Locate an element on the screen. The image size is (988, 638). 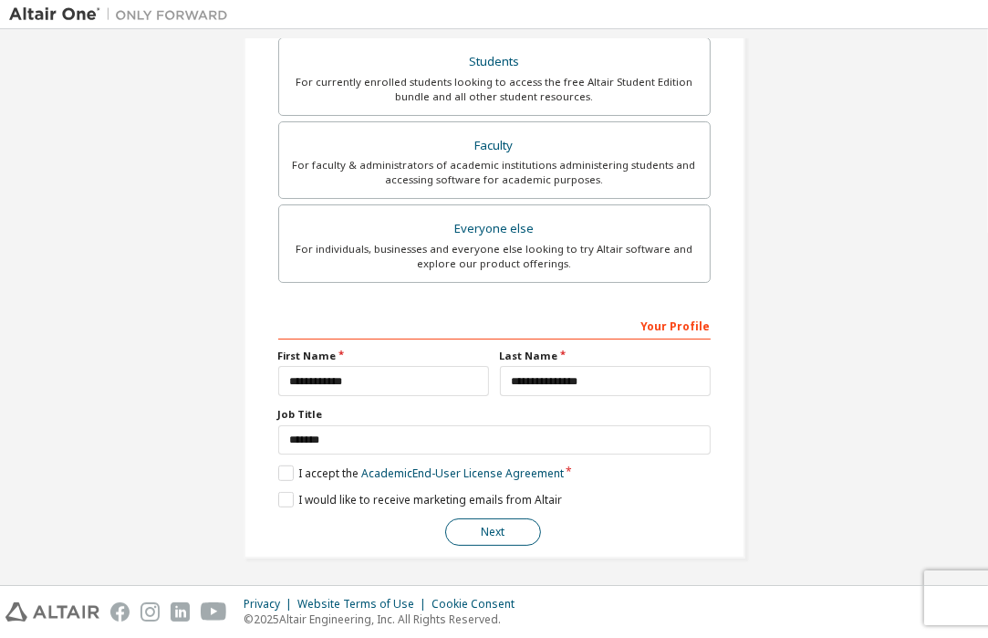
img: altair_logo.svg is located at coordinates (52, 611).